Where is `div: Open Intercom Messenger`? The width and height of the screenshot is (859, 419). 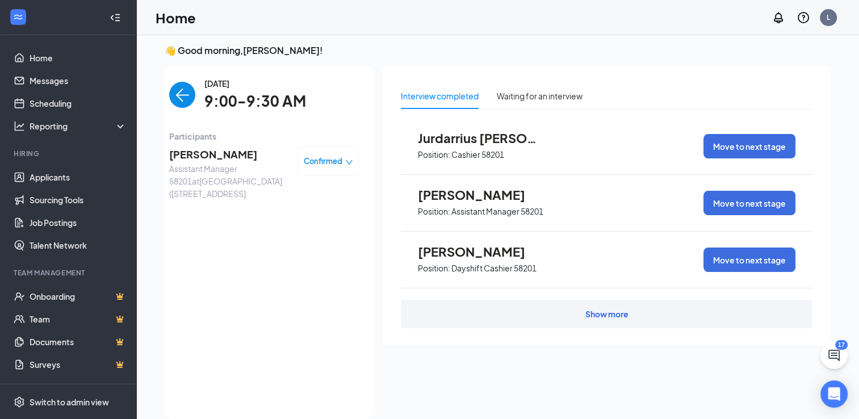 div: Open Intercom Messenger is located at coordinates (834, 394).